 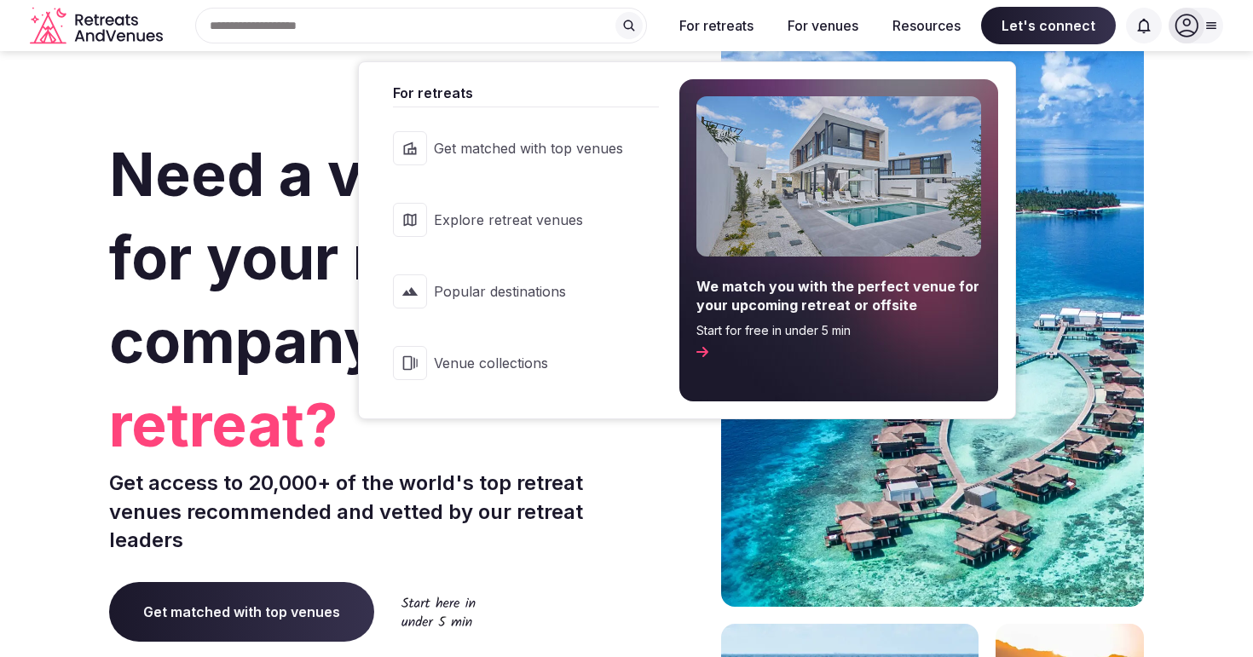 What do you see at coordinates (839, 240) in the screenshot?
I see `a: We match you with the perfect venue for your upcoming retreat or offsiteStart for free in under 5...` at bounding box center [839, 240].